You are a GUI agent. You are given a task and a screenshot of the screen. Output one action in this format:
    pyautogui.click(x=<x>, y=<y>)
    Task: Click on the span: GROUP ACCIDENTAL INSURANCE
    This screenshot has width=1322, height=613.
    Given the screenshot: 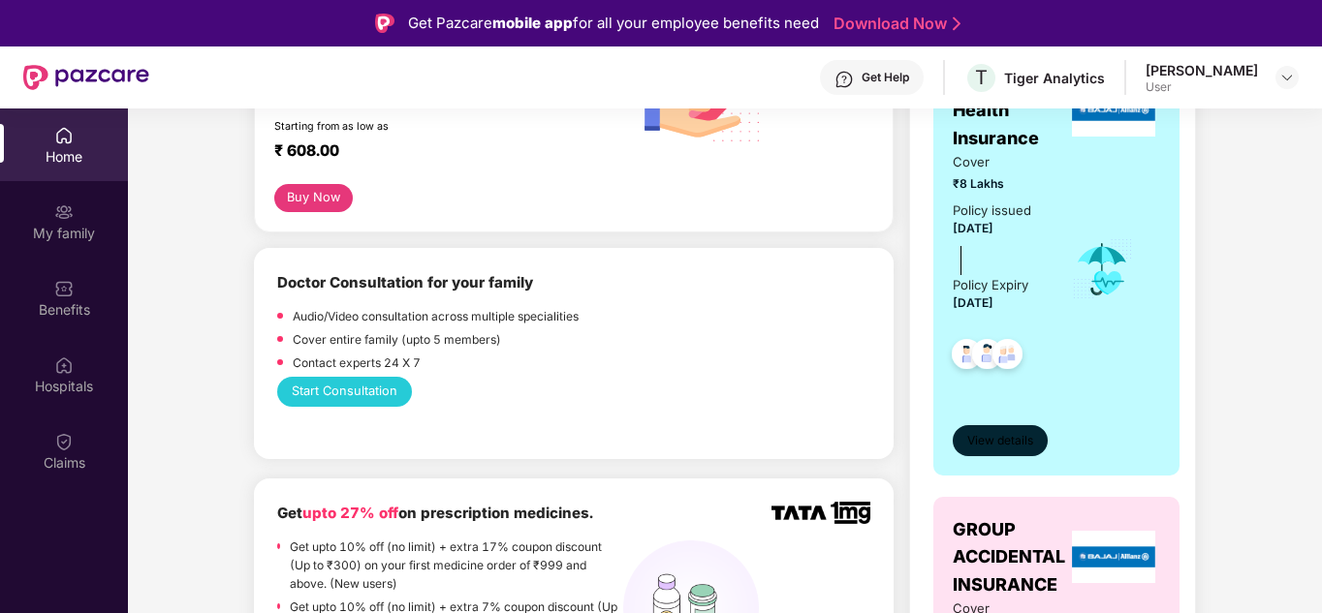 What is the action you would take?
    pyautogui.click(x=1010, y=557)
    